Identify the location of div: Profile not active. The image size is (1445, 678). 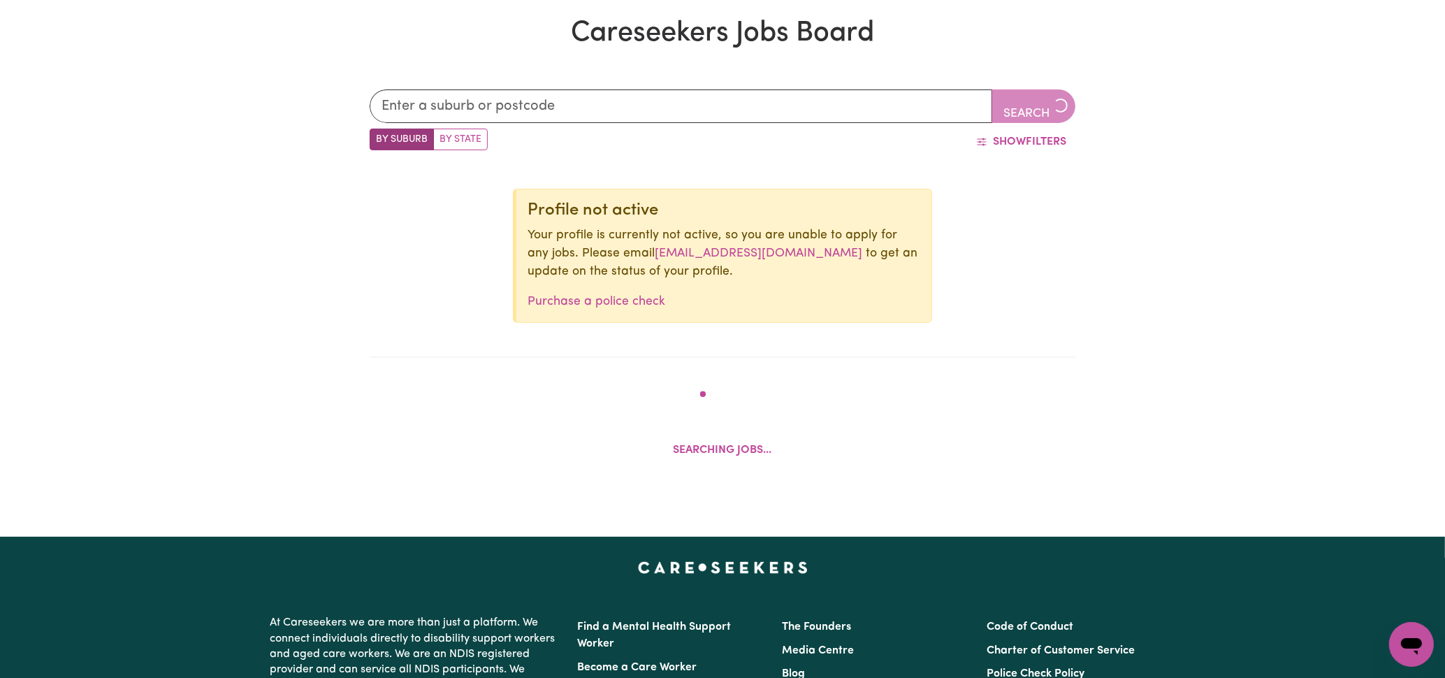
(724, 210).